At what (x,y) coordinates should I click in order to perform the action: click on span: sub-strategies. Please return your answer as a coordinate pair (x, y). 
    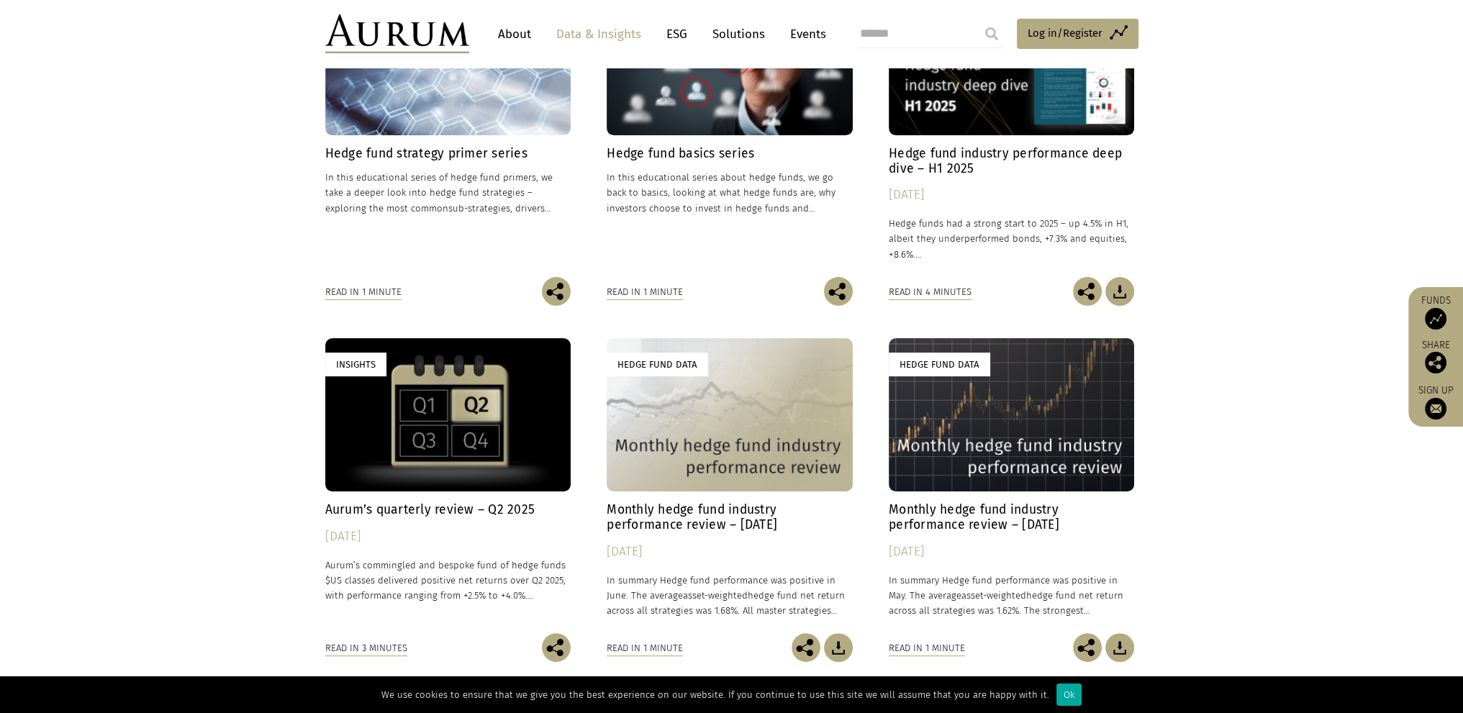
    Looking at the image, I should click on (479, 208).